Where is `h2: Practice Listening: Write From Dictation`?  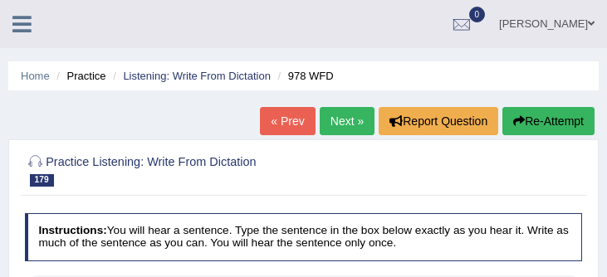
h2: Practice Listening: Write From Dictation is located at coordinates (198, 169).